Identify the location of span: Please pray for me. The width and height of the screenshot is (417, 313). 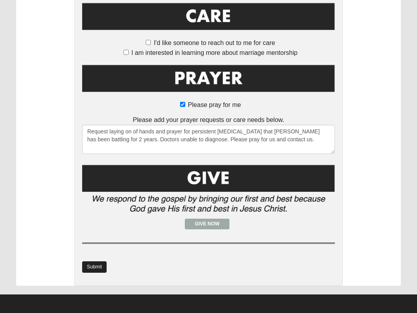
(214, 105).